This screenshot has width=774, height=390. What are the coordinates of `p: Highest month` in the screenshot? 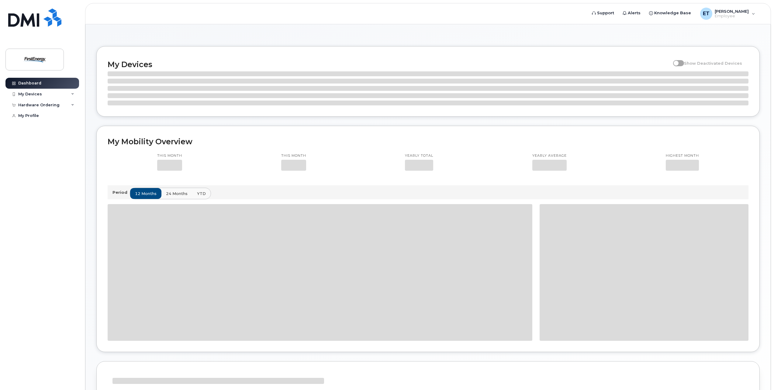 It's located at (682, 156).